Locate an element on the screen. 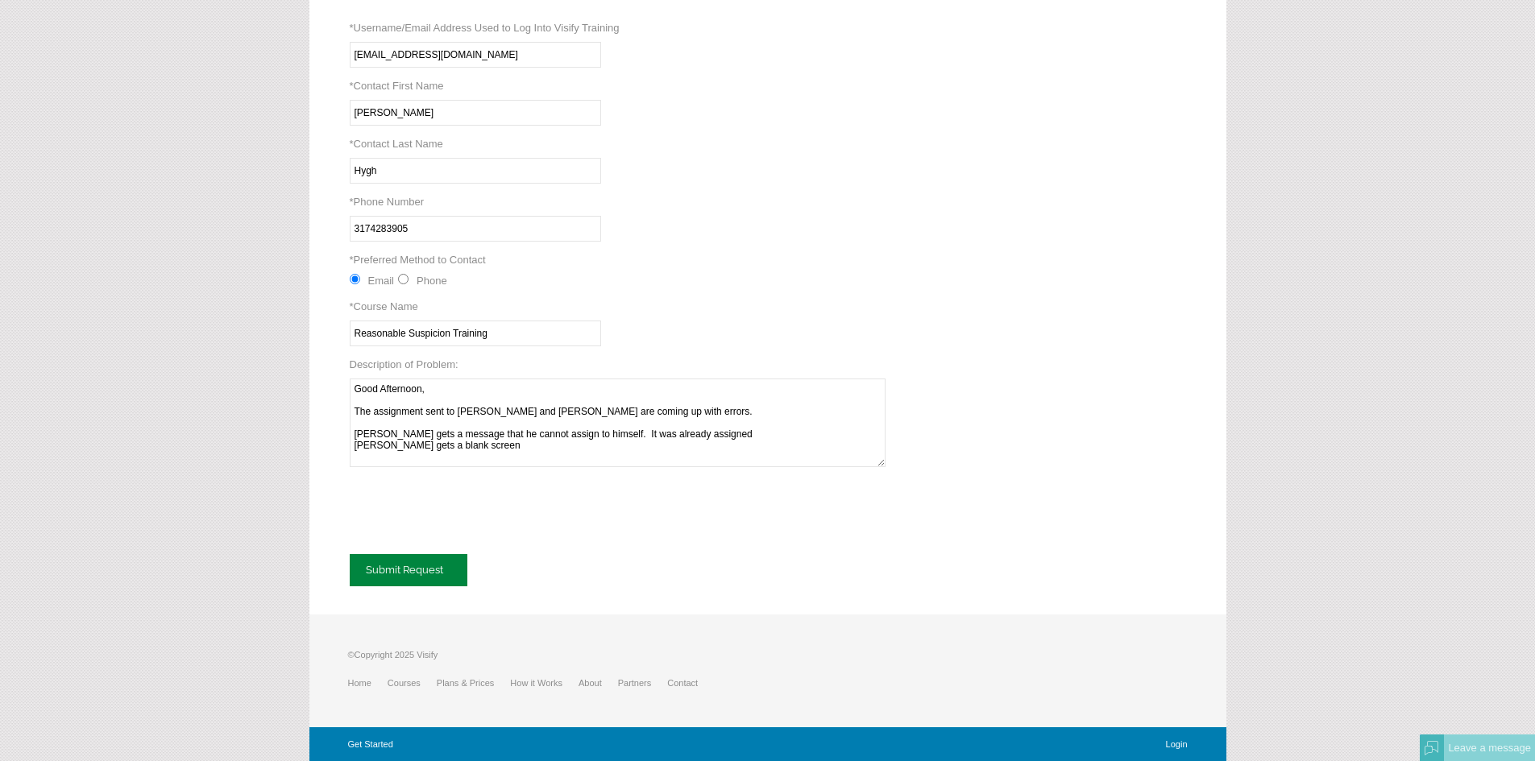 This screenshot has width=1535, height=761. a: Contact is located at coordinates (690, 683).